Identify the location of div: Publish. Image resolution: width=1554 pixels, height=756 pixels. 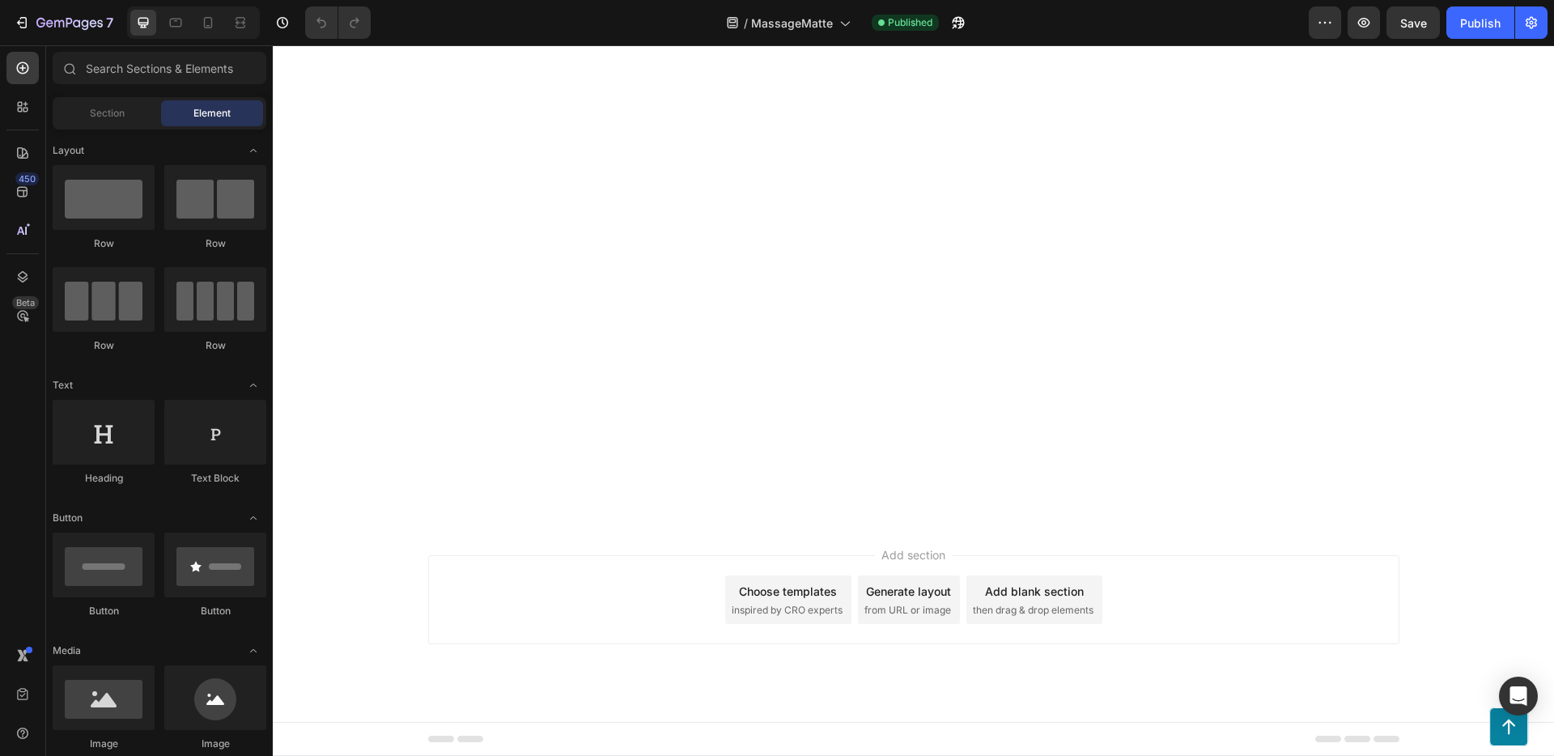
(1481, 23).